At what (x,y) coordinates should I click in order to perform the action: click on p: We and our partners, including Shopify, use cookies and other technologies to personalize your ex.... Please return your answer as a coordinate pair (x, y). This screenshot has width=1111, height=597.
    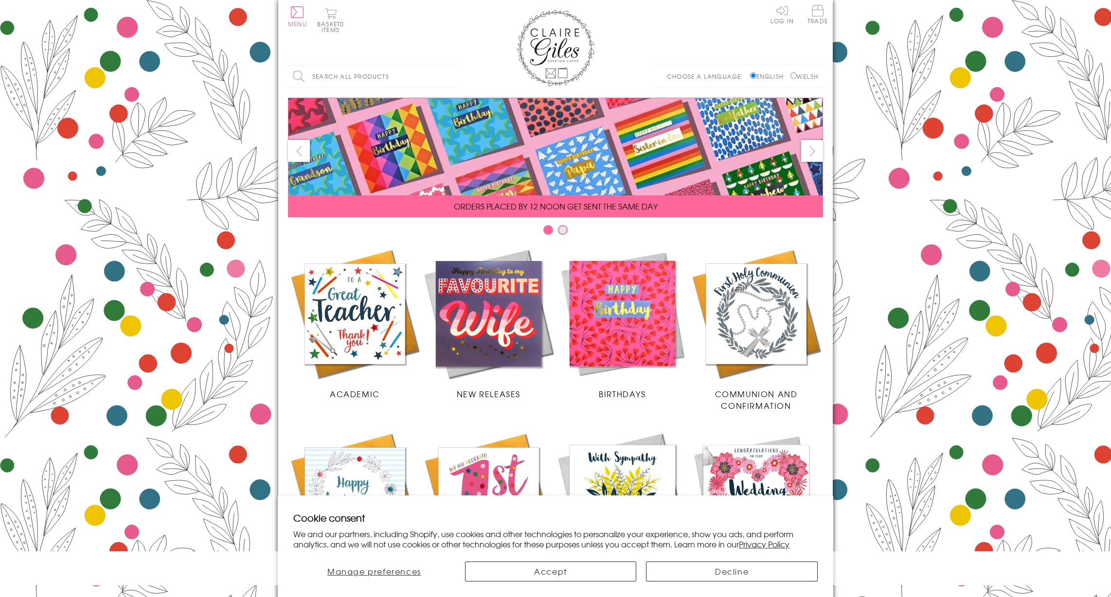
    Looking at the image, I should click on (555, 539).